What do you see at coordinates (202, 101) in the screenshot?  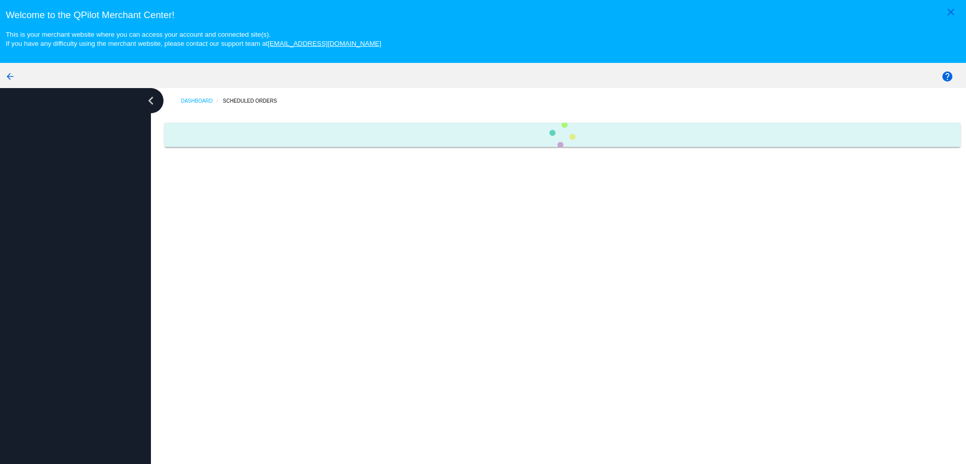 I see `a: Dashboard` at bounding box center [202, 101].